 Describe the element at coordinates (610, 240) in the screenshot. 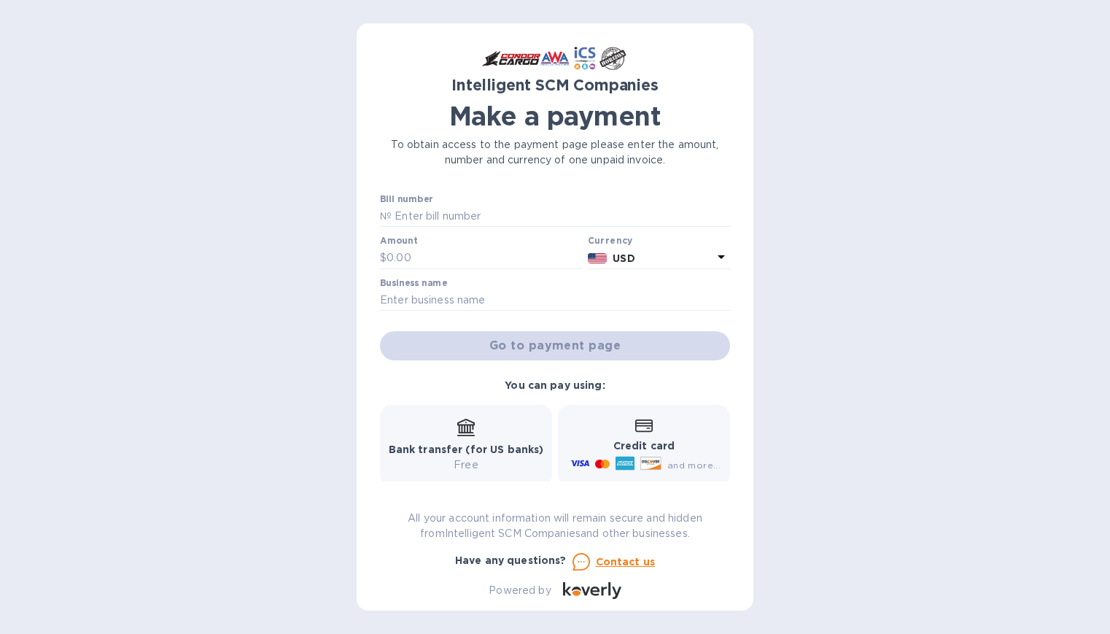

I see `b: Currency` at that location.